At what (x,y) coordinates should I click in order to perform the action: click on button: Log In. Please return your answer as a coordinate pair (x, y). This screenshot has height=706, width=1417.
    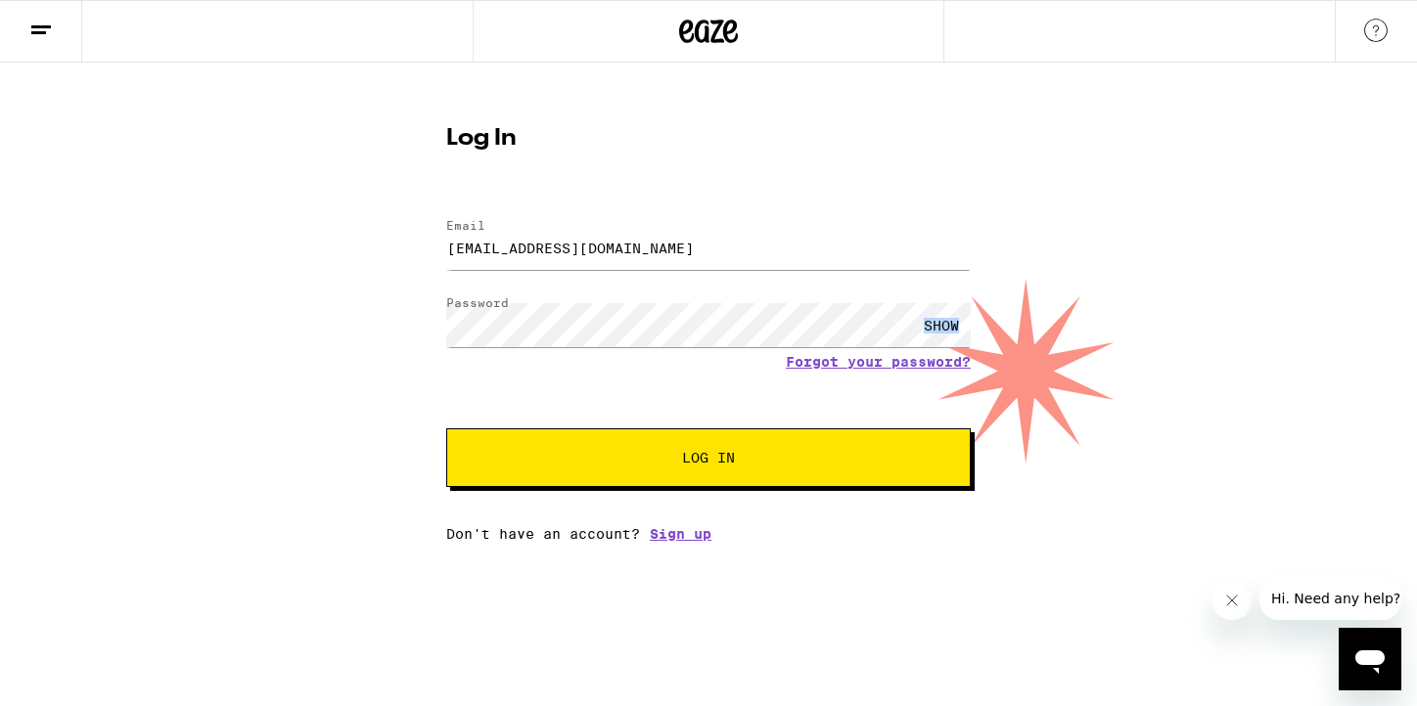
    Looking at the image, I should click on (708, 458).